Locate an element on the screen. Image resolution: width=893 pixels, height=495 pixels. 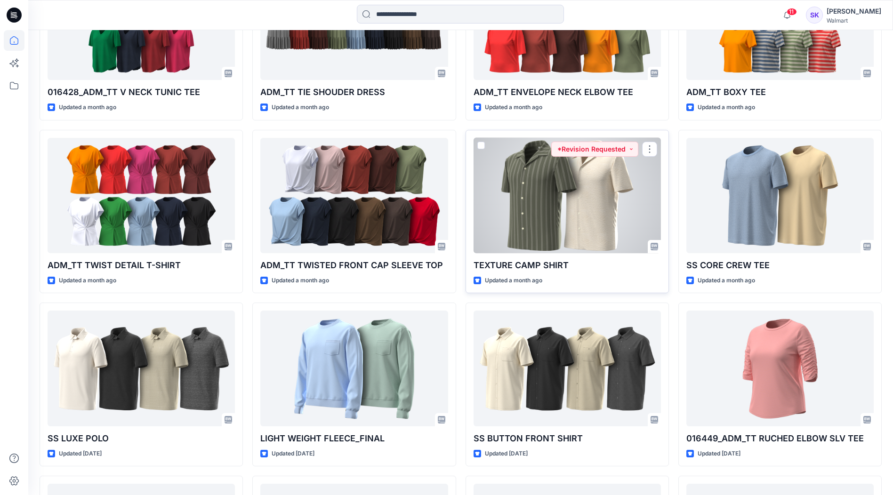
span: 11 is located at coordinates (792, 12).